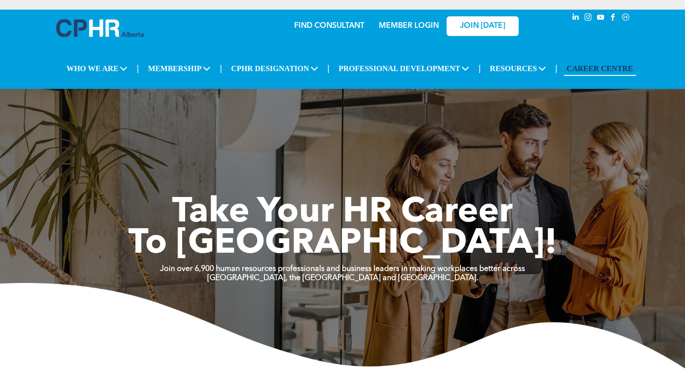  Describe the element at coordinates (600, 18) in the screenshot. I see `a: youtube` at that location.